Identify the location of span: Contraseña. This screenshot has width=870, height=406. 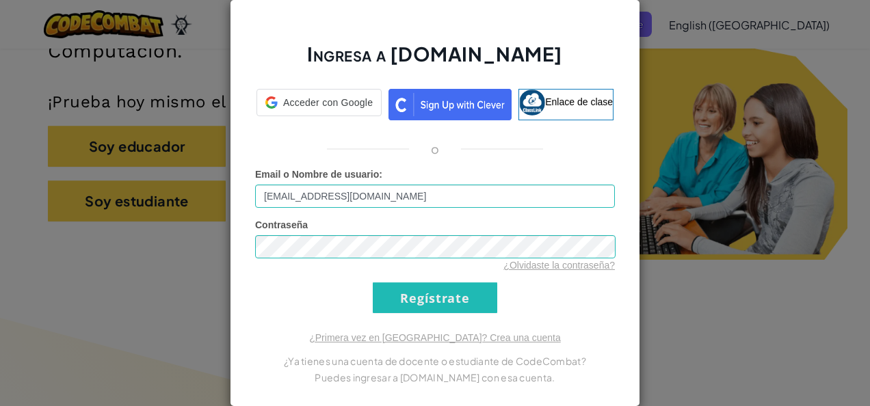
(281, 225).